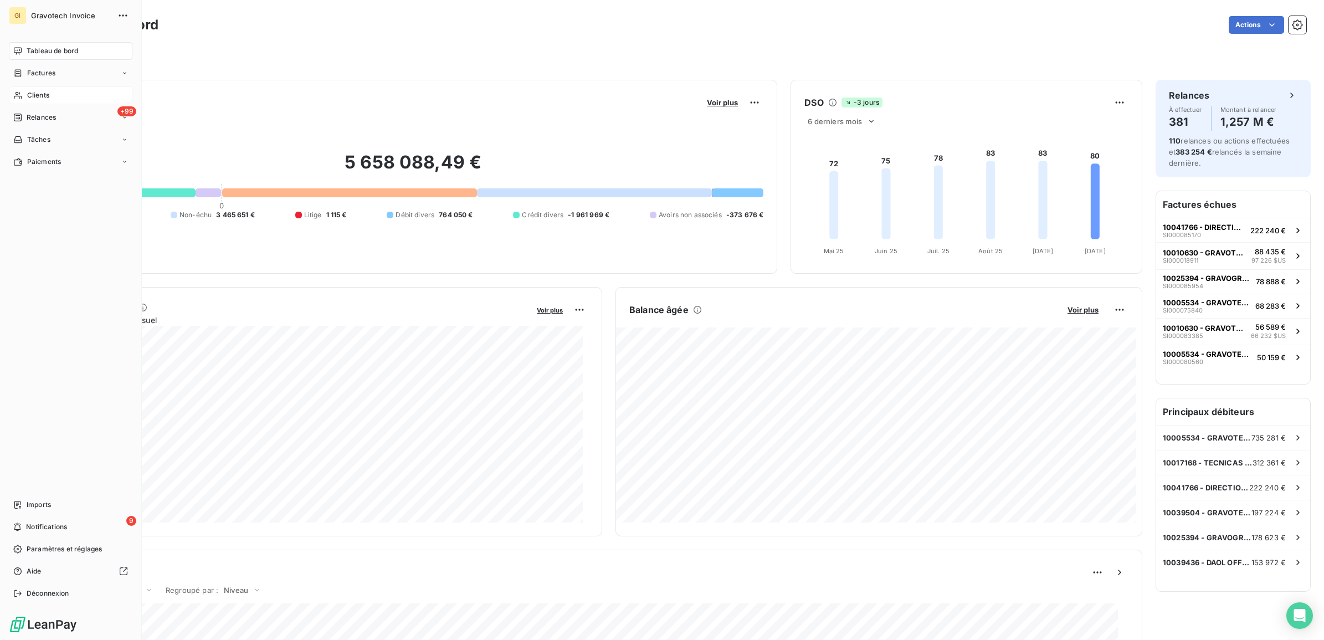  What do you see at coordinates (1183, 310) in the screenshot?
I see `span: SI000075840` at bounding box center [1183, 310].